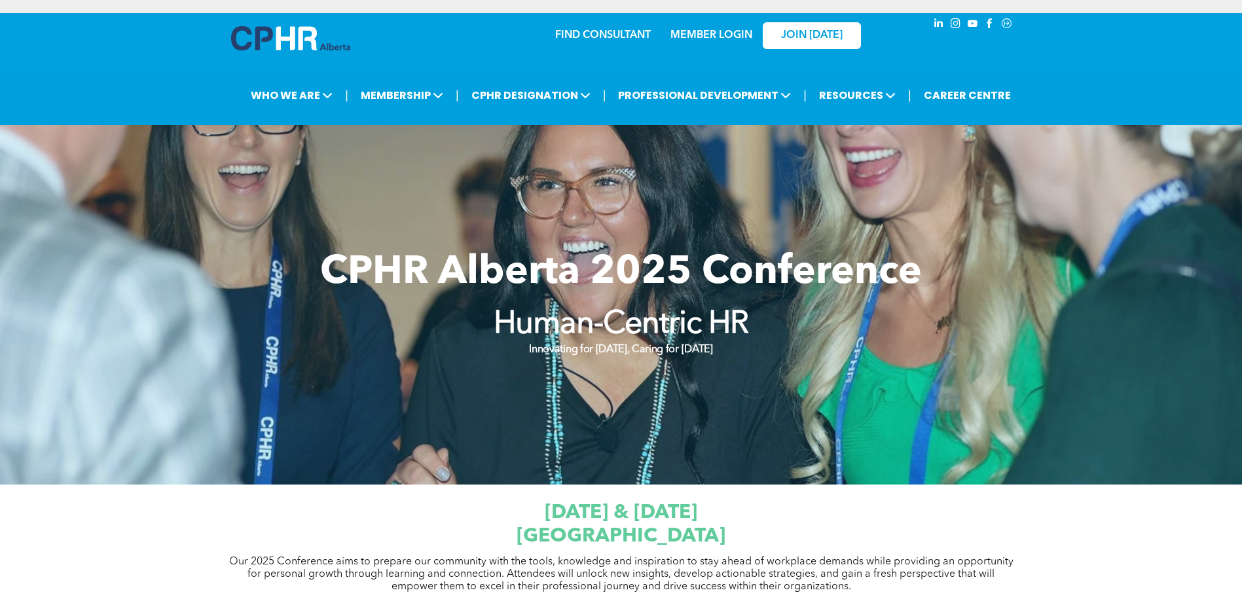 Image resolution: width=1242 pixels, height=605 pixels. Describe the element at coordinates (291, 95) in the screenshot. I see `span: WHO WE ARE` at that location.